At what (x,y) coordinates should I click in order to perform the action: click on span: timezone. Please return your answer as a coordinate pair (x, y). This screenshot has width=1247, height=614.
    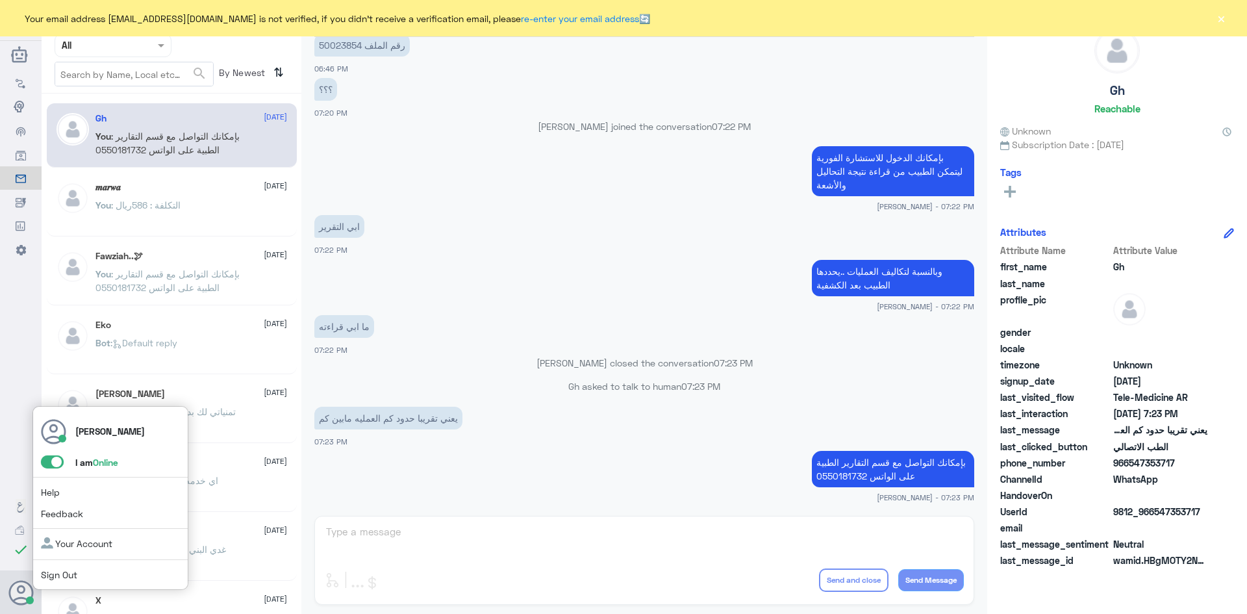
    Looking at the image, I should click on (1056, 364).